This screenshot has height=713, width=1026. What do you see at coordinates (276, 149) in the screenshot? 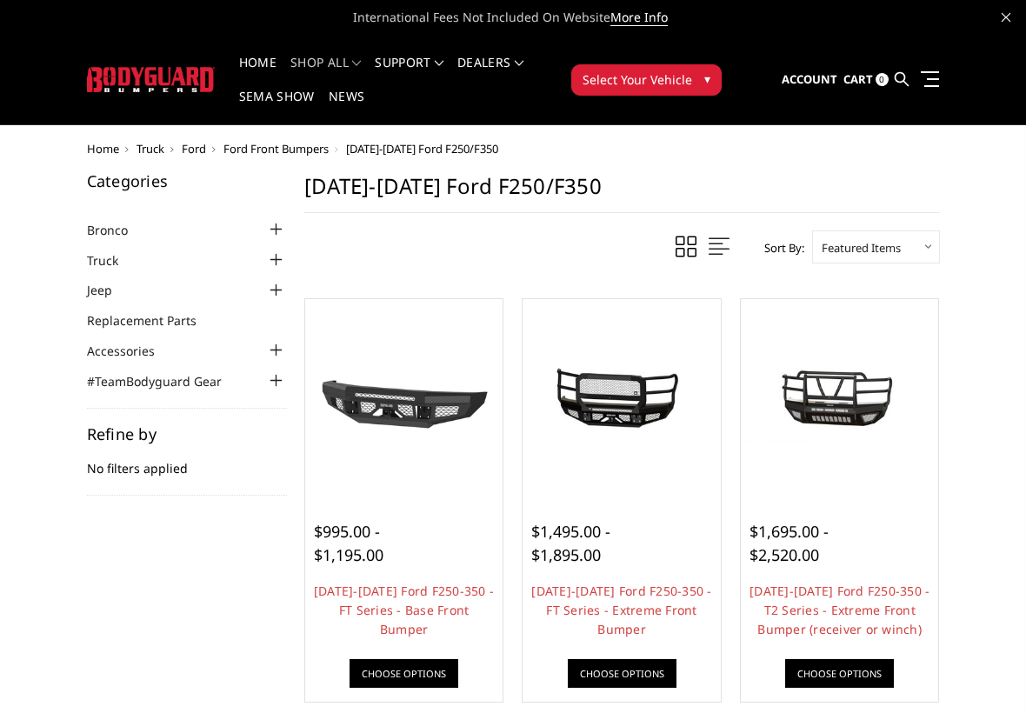
I see `span: Ford Front Bumpers` at bounding box center [276, 149].